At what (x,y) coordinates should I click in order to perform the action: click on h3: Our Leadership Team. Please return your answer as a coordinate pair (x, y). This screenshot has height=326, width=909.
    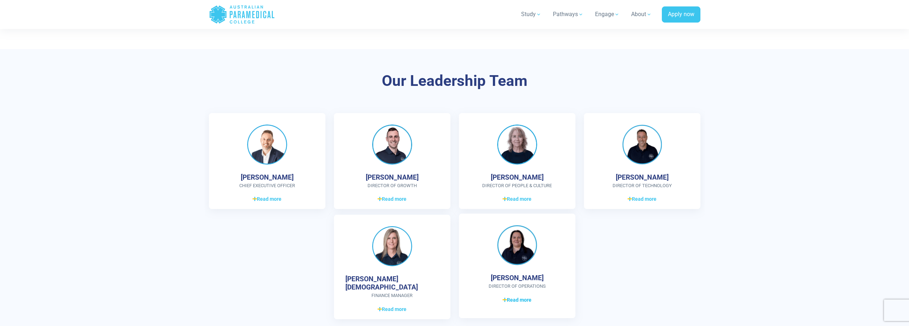
    Looking at the image, I should click on (455, 81).